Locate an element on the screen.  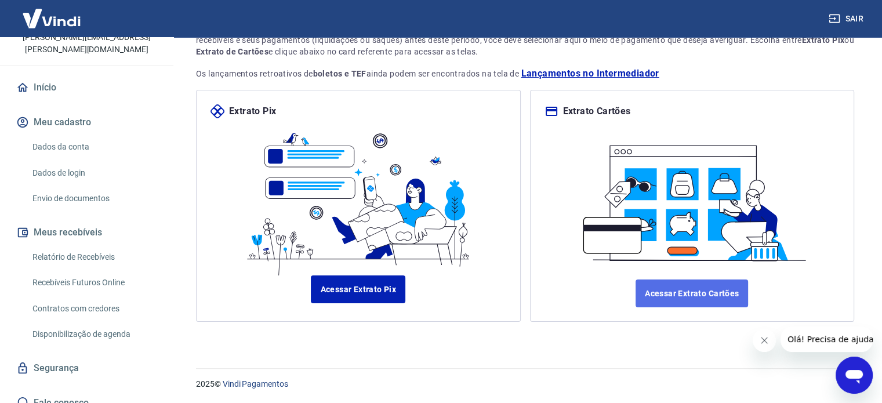
p: Extrato Pix is located at coordinates (252, 111).